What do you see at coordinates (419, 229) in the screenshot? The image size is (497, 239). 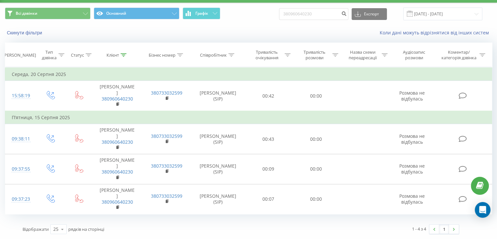 I see `div: 1 - 4 з 4` at bounding box center [419, 229].